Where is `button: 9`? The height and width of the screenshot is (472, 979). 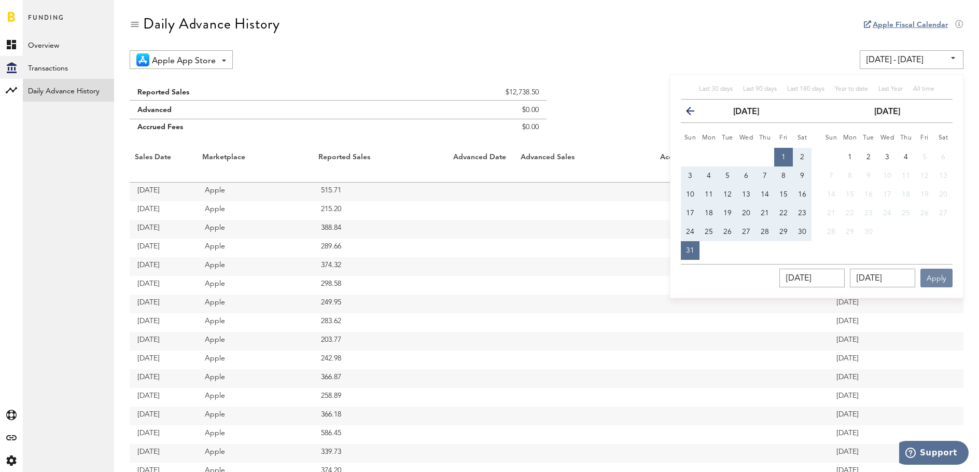
button: 9 is located at coordinates (802, 176).